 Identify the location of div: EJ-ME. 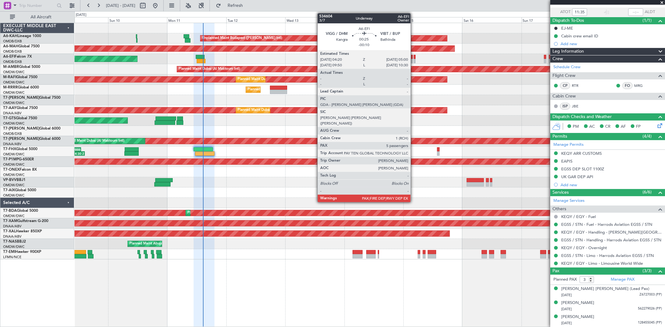
(567, 28).